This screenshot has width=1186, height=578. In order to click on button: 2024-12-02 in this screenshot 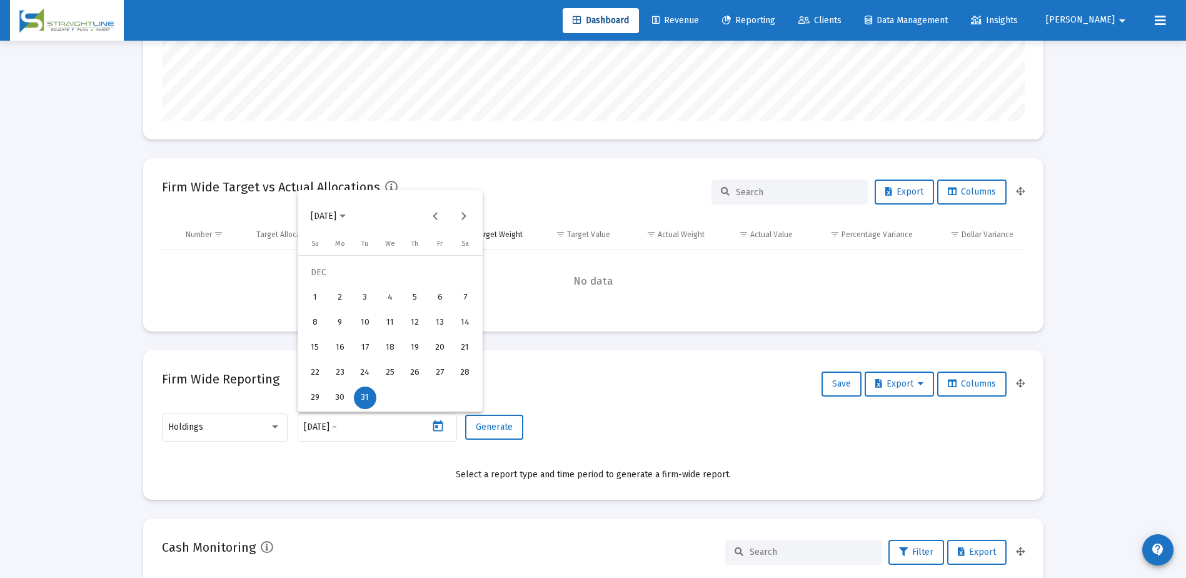, I will do `click(340, 298)`.